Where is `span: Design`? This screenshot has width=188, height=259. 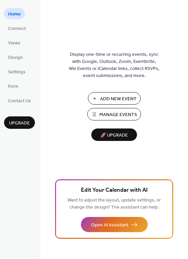
span: Design is located at coordinates (15, 57).